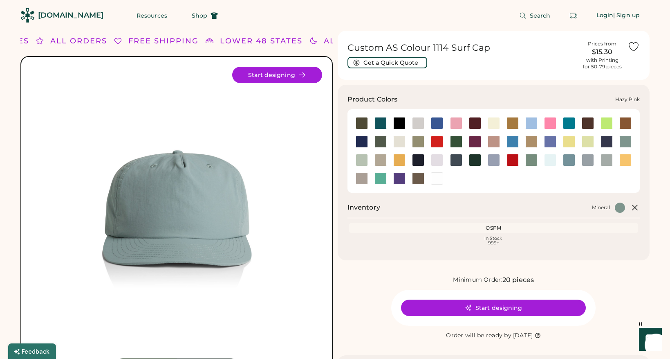  What do you see at coordinates (387, 63) in the screenshot?
I see `button: Get a Quick Quote` at bounding box center [387, 63].